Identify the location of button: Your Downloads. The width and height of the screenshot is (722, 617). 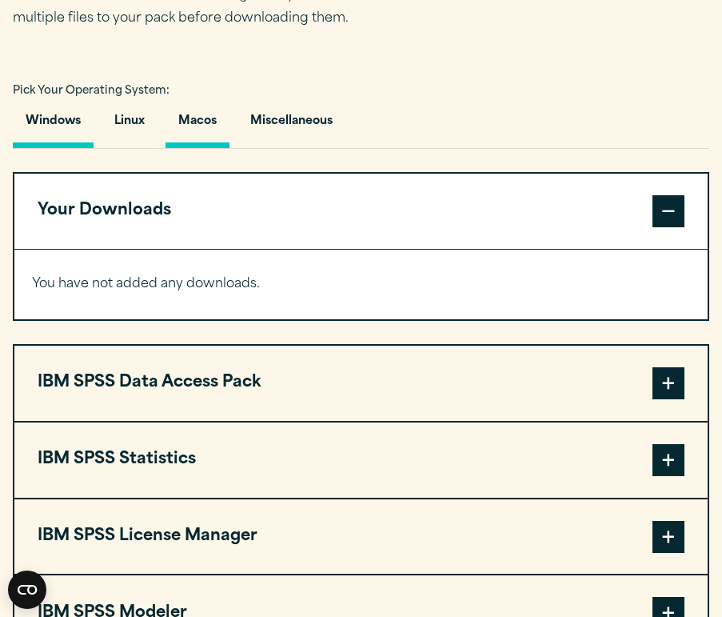
(361, 211).